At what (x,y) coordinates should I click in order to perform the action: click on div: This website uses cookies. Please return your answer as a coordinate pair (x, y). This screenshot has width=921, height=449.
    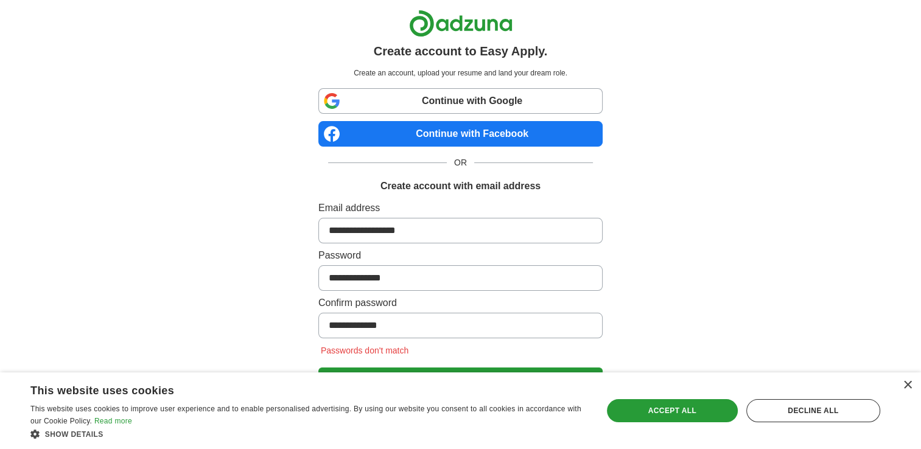
    Looking at the image, I should click on (293, 389).